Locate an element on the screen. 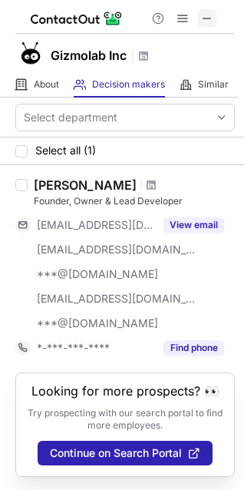  div: Founder, Owner & Lead Developer is located at coordinates (134, 201).